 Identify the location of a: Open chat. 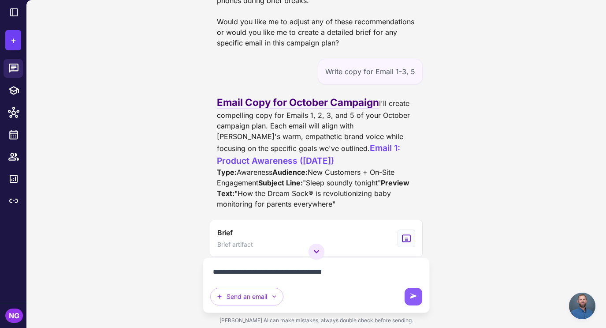
(582, 306).